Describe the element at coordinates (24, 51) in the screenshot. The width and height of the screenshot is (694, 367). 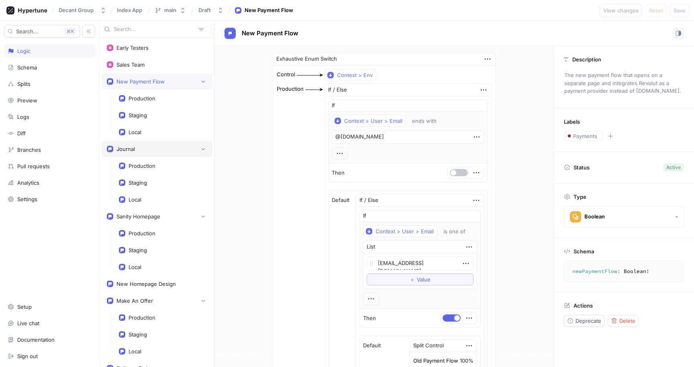
I see `div: Logic` at that location.